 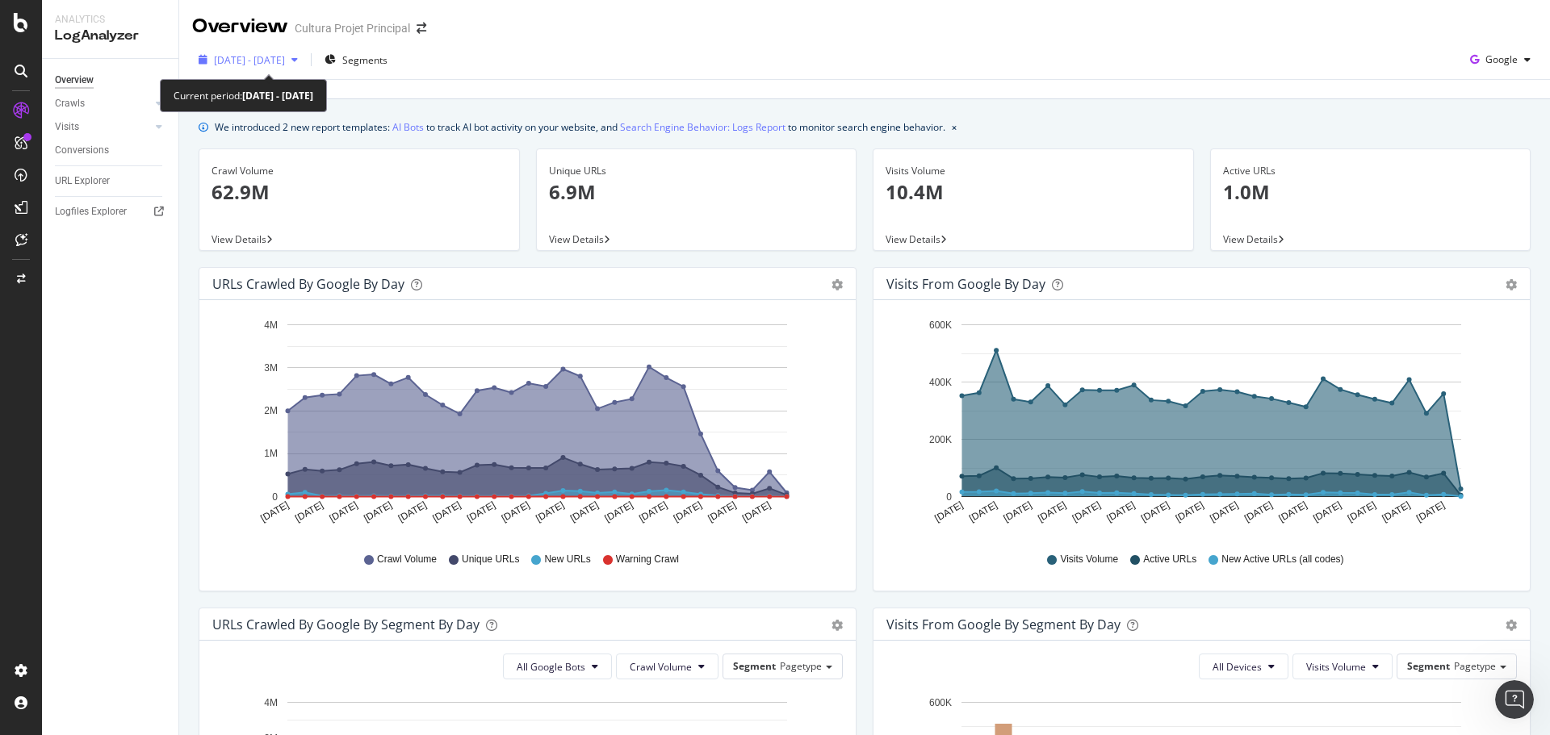 I want to click on button: Google, so click(x=1500, y=60).